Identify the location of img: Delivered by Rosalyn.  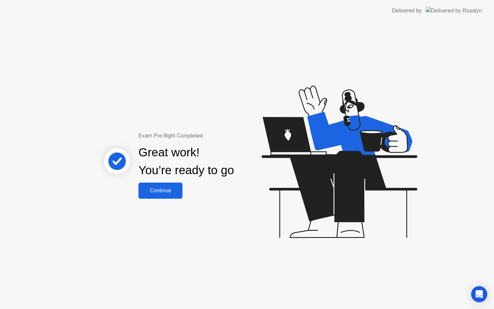
(453, 10).